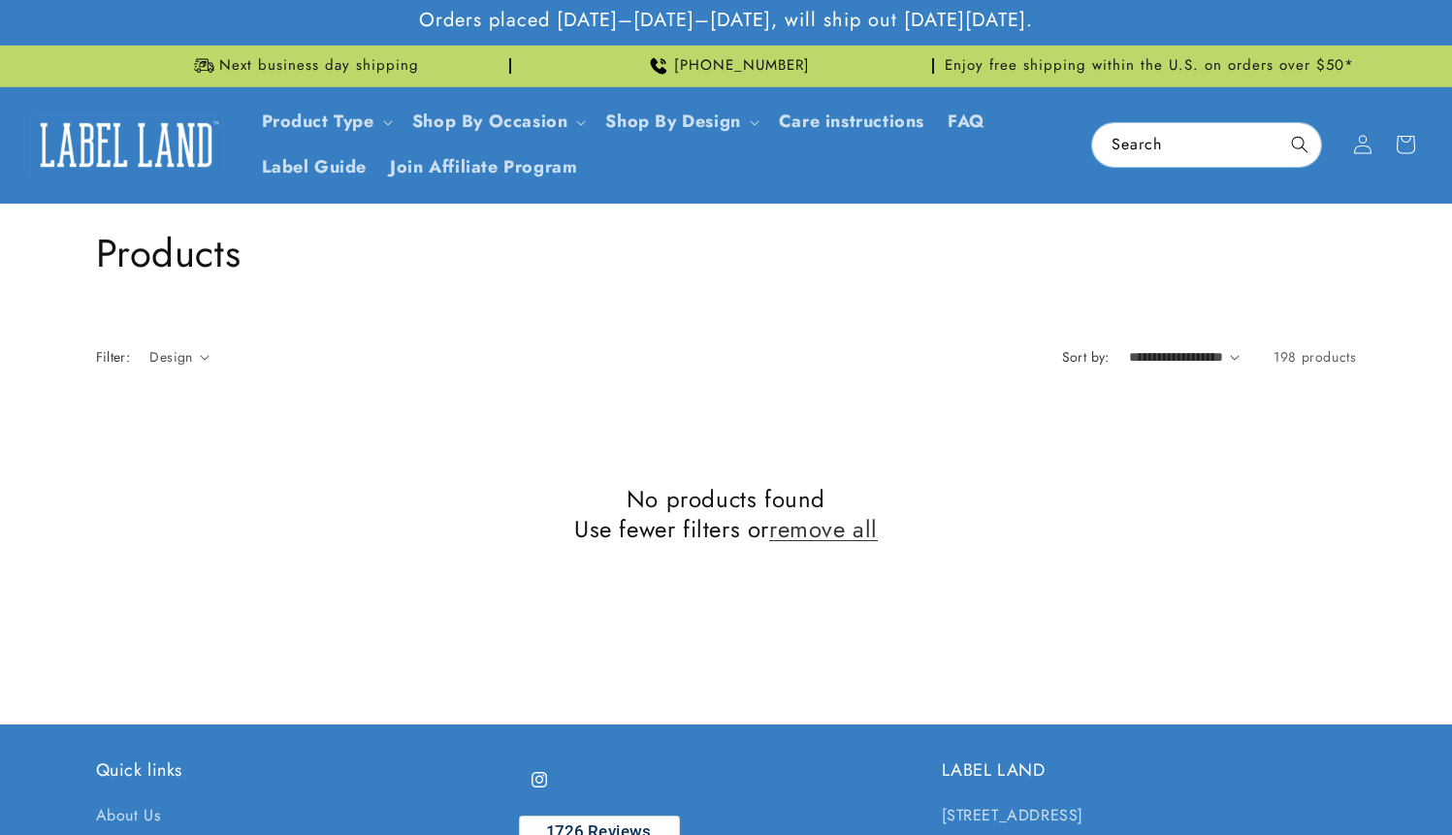  What do you see at coordinates (171, 357) in the screenshot?
I see `span: Design` at bounding box center [171, 357].